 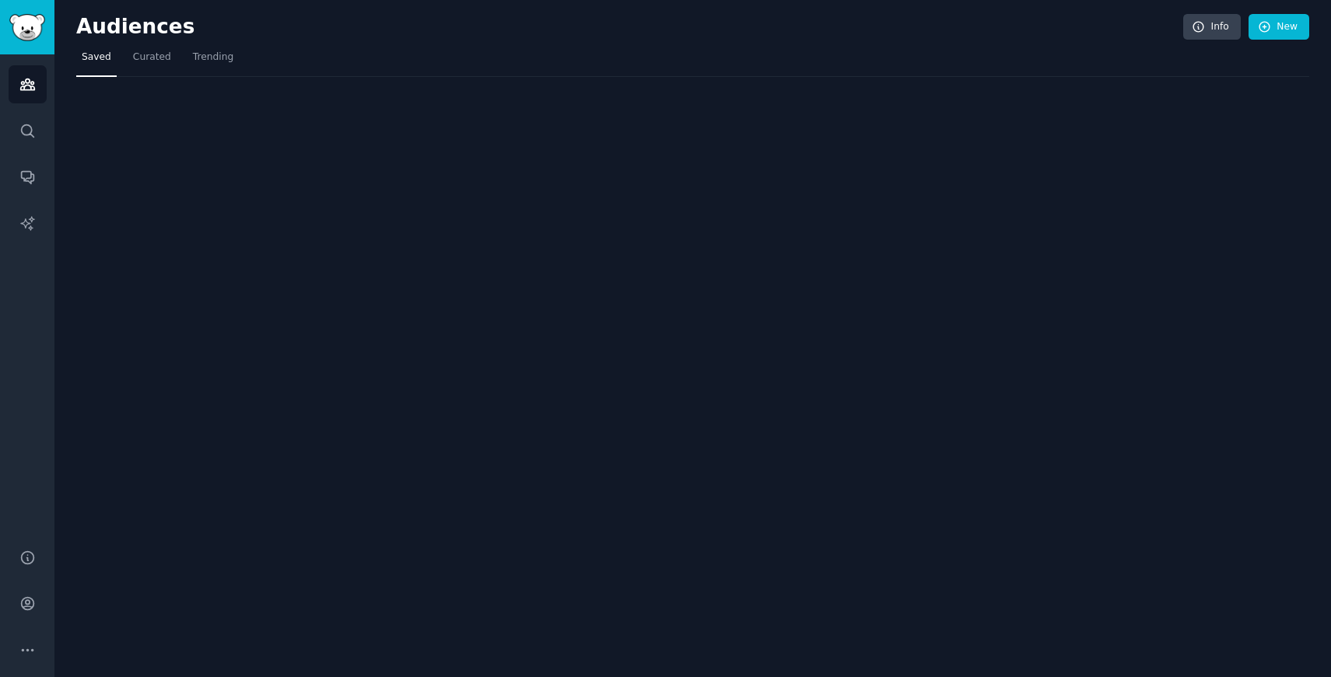 What do you see at coordinates (1279, 27) in the screenshot?
I see `a: New` at bounding box center [1279, 27].